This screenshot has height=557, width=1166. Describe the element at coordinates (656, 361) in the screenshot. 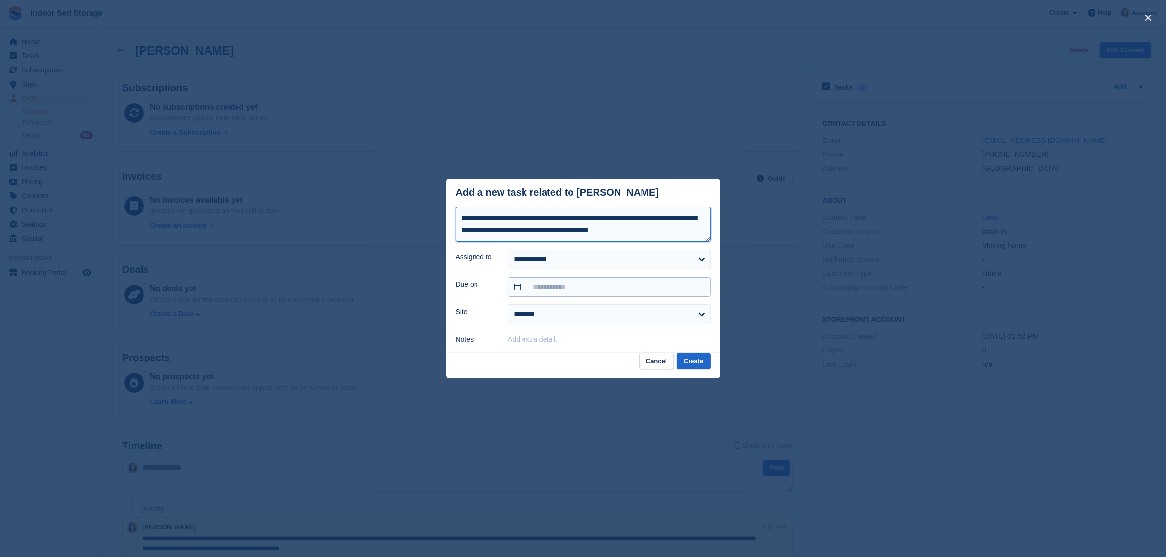

I see `button: Cancel` at that location.